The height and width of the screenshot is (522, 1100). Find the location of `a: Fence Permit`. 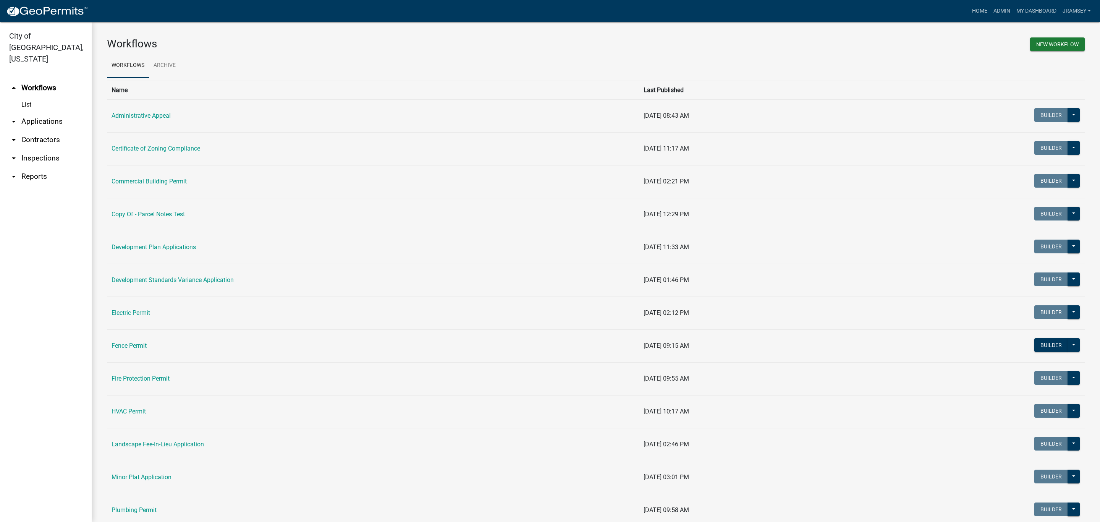

a: Fence Permit is located at coordinates (129, 345).